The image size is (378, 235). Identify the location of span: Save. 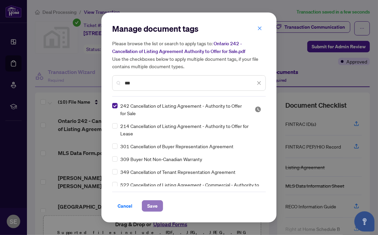
(152, 206).